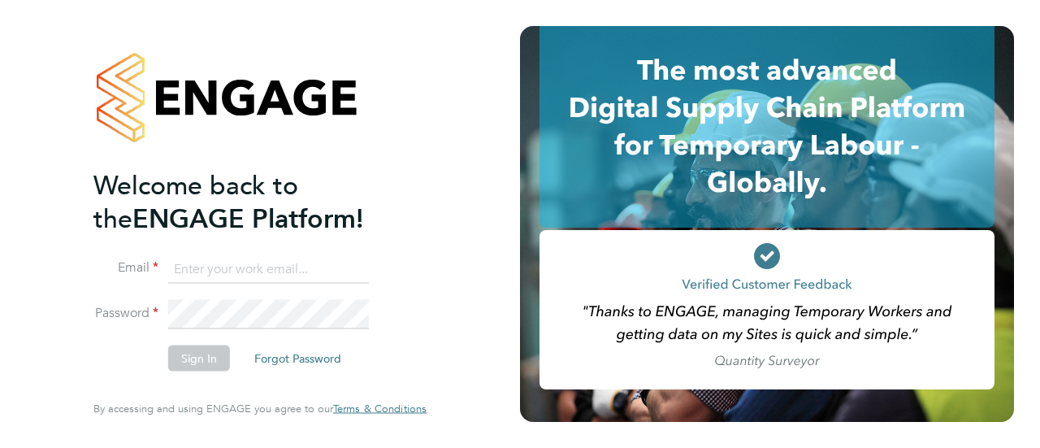 The width and height of the screenshot is (1040, 448). I want to click on span: Terms & Conditions, so click(379, 408).